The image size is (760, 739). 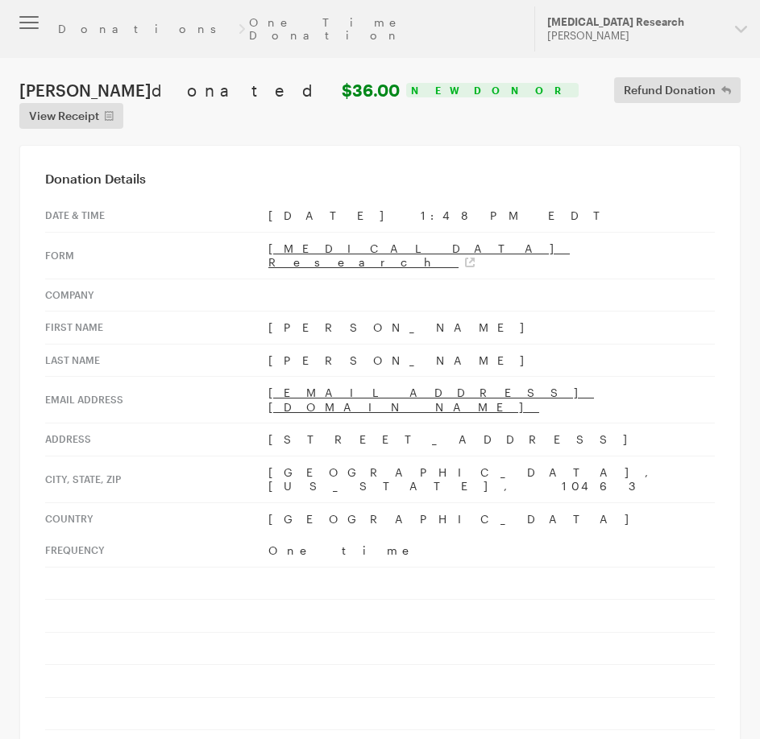 What do you see at coordinates (156, 519) in the screenshot?
I see `th: Country` at bounding box center [156, 519].